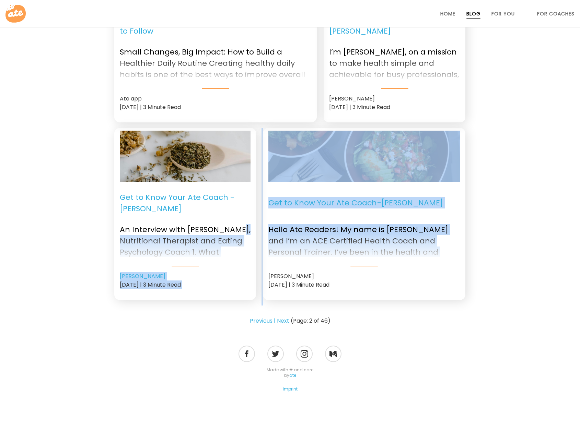 Image resolution: width=580 pixels, height=432 pixels. I want to click on div: Made with ❤ and care by, so click(290, 377).